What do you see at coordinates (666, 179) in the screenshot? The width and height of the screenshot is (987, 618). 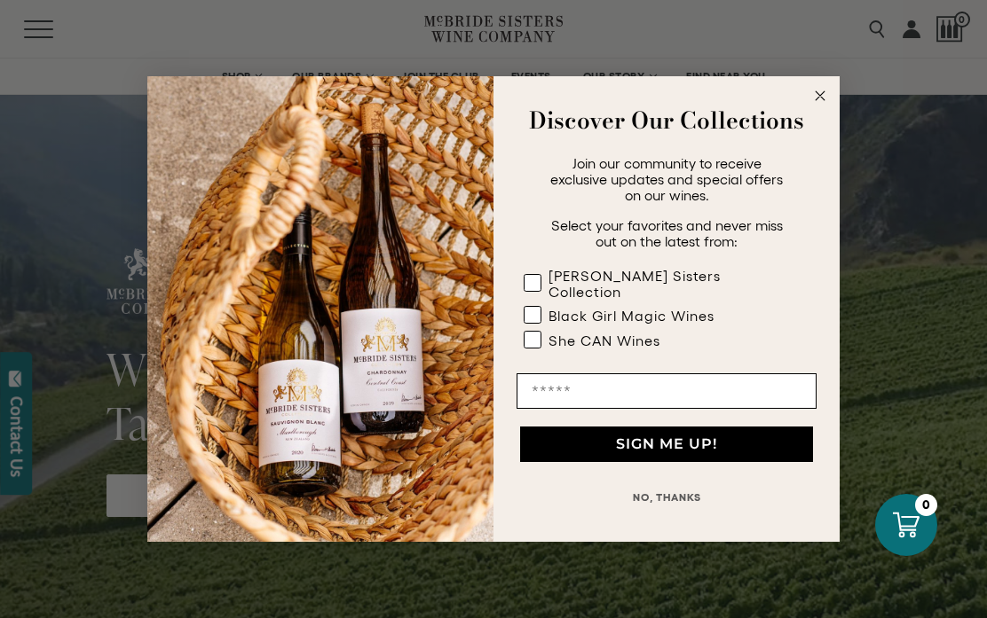 I see `span: Join our community to receive exclusive updates and special offers on our wines.` at bounding box center [666, 179].